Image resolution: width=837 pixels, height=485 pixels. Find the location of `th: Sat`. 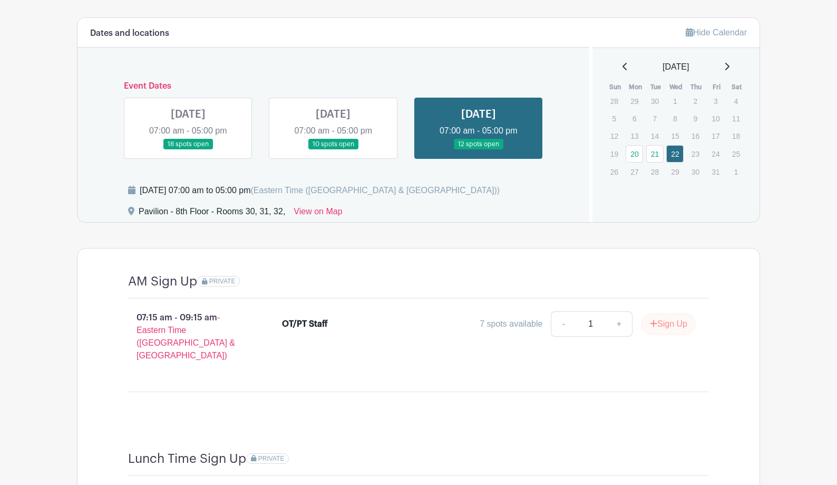

th: Sat is located at coordinates (737, 87).